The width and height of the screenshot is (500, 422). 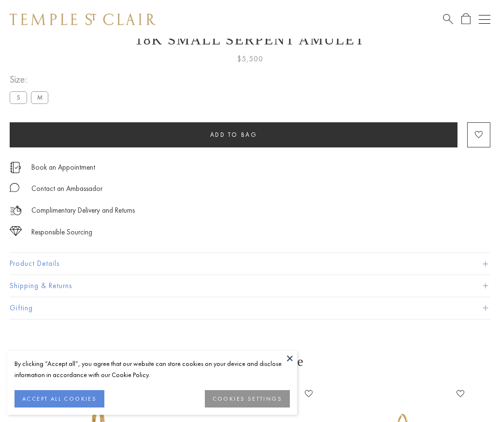 What do you see at coordinates (250, 59) in the screenshot?
I see `span: $5,500` at bounding box center [250, 59].